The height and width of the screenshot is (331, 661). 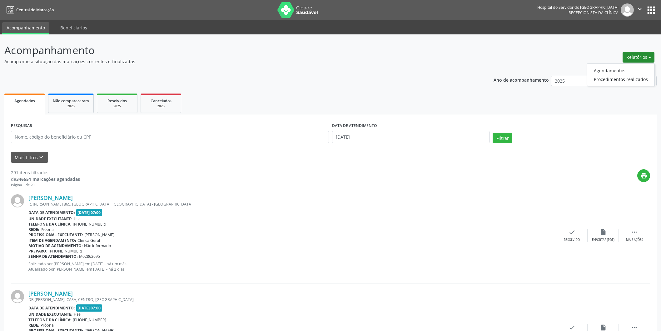 What do you see at coordinates (651, 10) in the screenshot?
I see `button: apps` at bounding box center [651, 10].